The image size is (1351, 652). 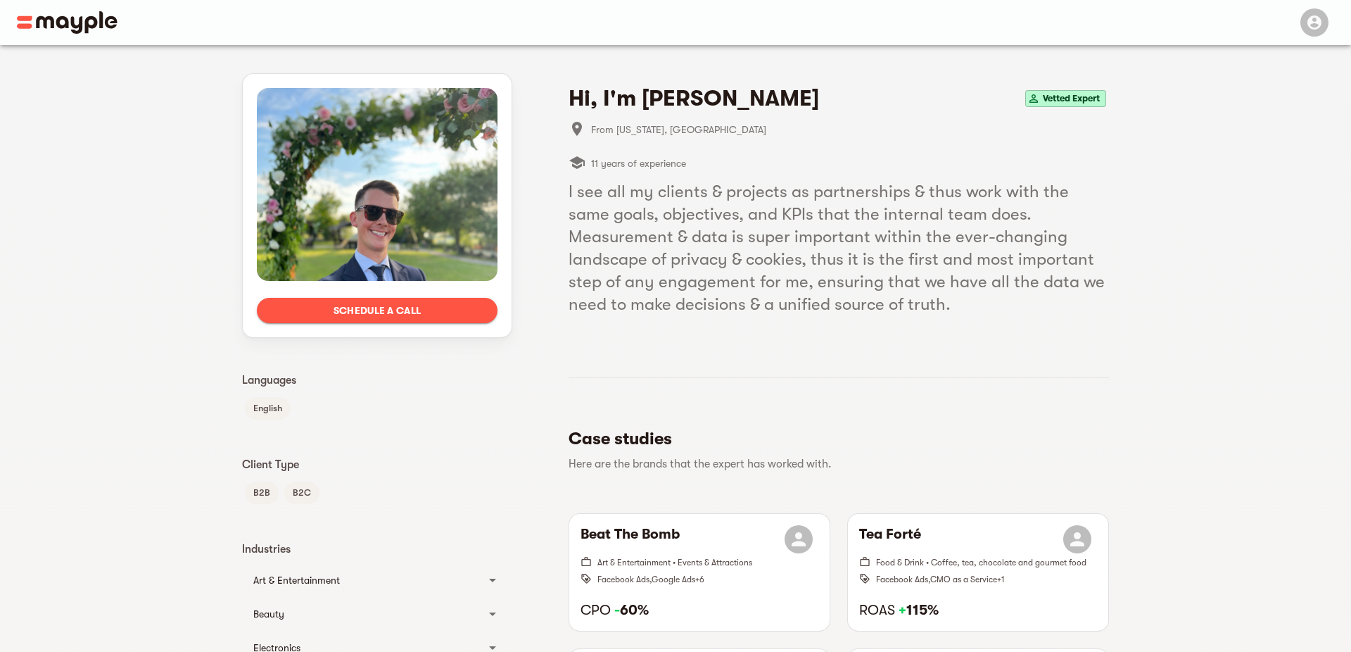 What do you see at coordinates (377, 380) in the screenshot?
I see `p: Languages` at bounding box center [377, 380].